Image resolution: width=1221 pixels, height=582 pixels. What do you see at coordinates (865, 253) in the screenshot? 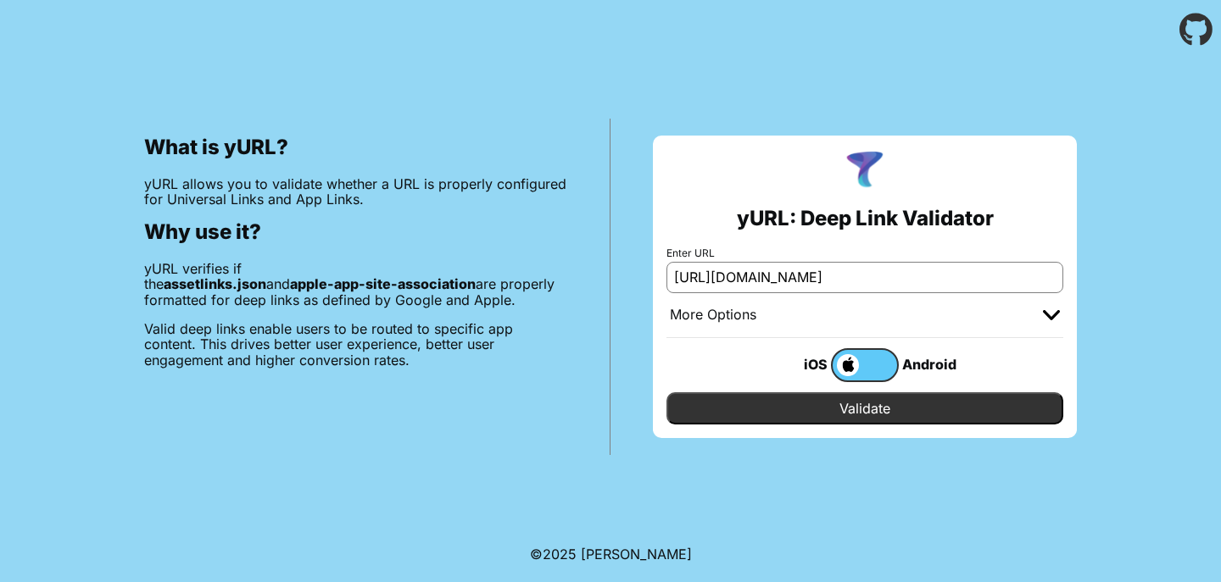
I see `label: Enter URL` at bounding box center [865, 253].